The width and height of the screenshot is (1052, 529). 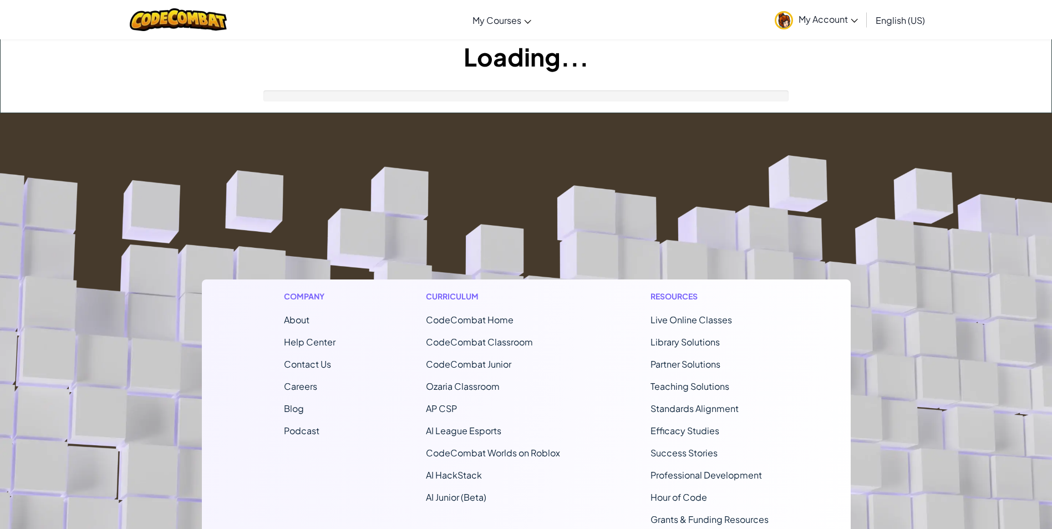 I want to click on span: CodeCombat Home, so click(x=470, y=319).